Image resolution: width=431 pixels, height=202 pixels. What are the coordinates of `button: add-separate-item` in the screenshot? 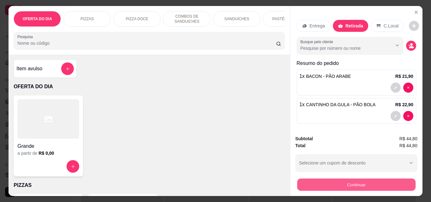 It's located at (67, 69).